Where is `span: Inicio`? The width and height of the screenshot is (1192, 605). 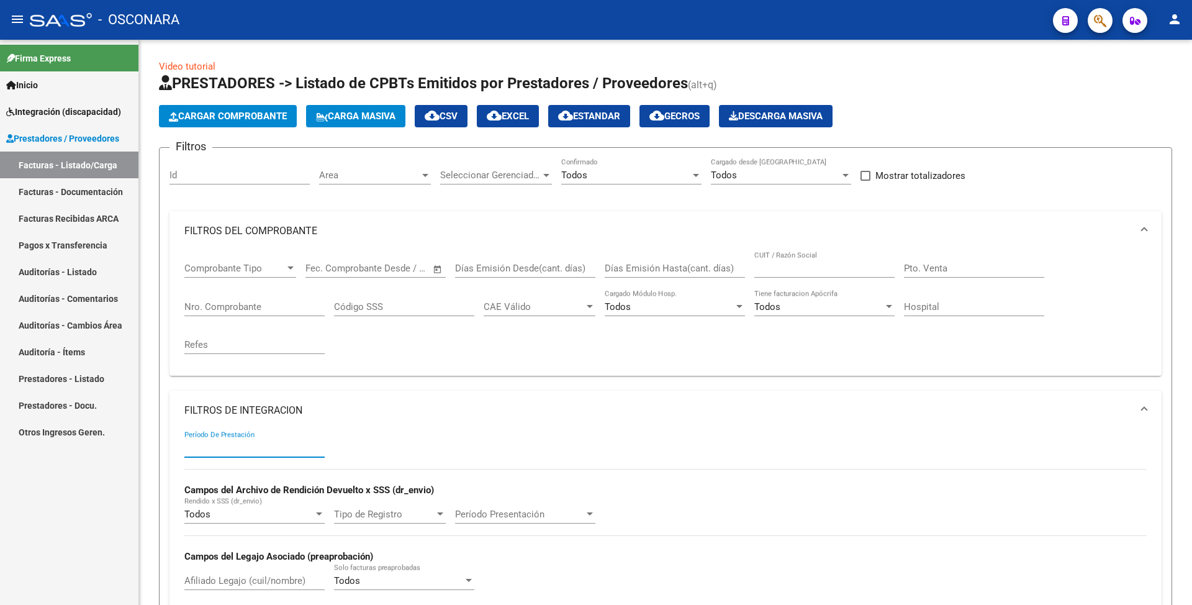 span: Inicio is located at coordinates (22, 85).